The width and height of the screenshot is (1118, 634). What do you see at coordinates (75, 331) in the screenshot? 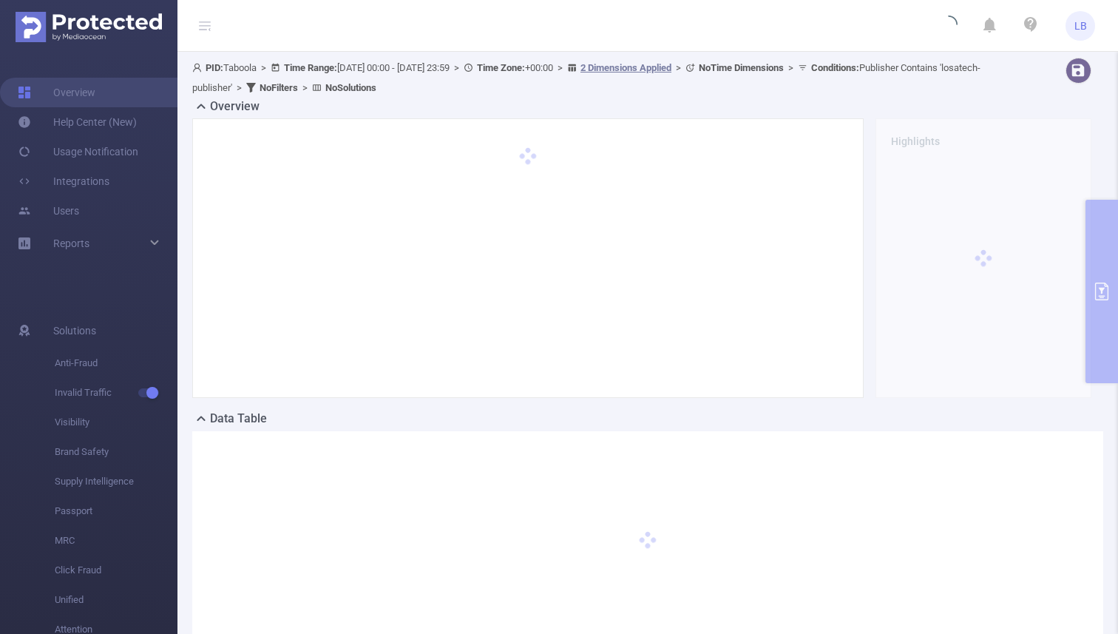
I see `span: Solutions` at bounding box center [75, 331].